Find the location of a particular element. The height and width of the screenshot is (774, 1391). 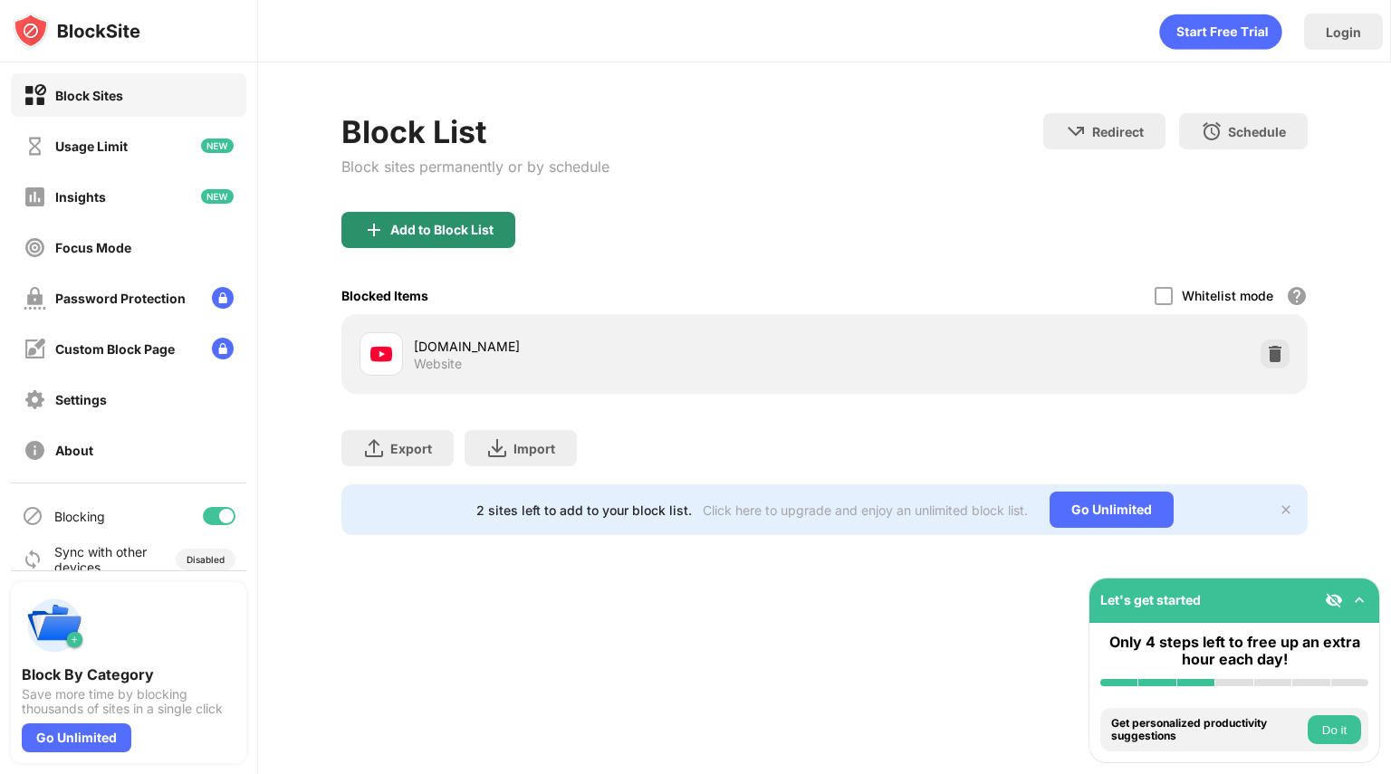

div: Focus Mode is located at coordinates (93, 247).